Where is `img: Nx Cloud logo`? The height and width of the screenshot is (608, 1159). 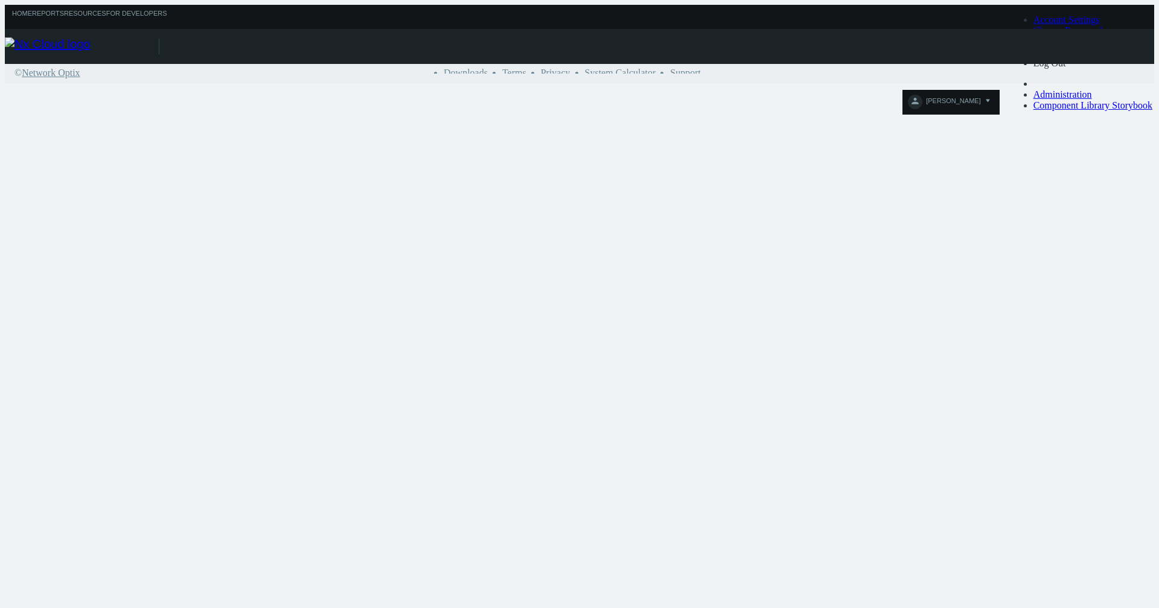 img: Nx Cloud logo is located at coordinates (81, 46).